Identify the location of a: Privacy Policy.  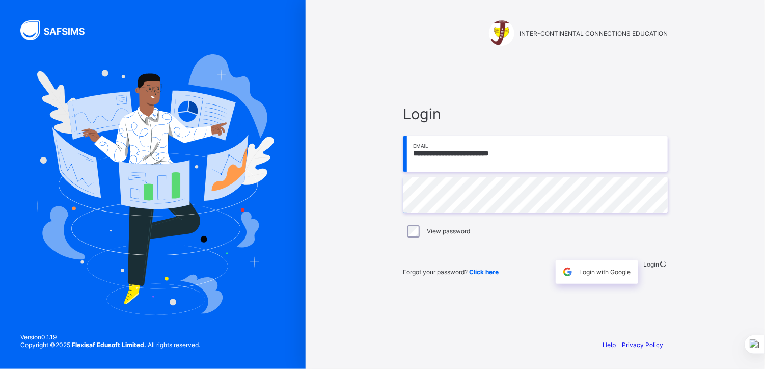
(642, 344).